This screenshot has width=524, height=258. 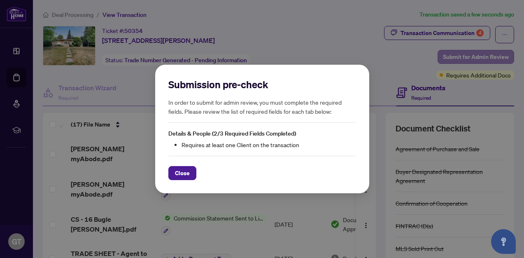 What do you see at coordinates (182, 173) in the screenshot?
I see `button: Close` at bounding box center [182, 173].